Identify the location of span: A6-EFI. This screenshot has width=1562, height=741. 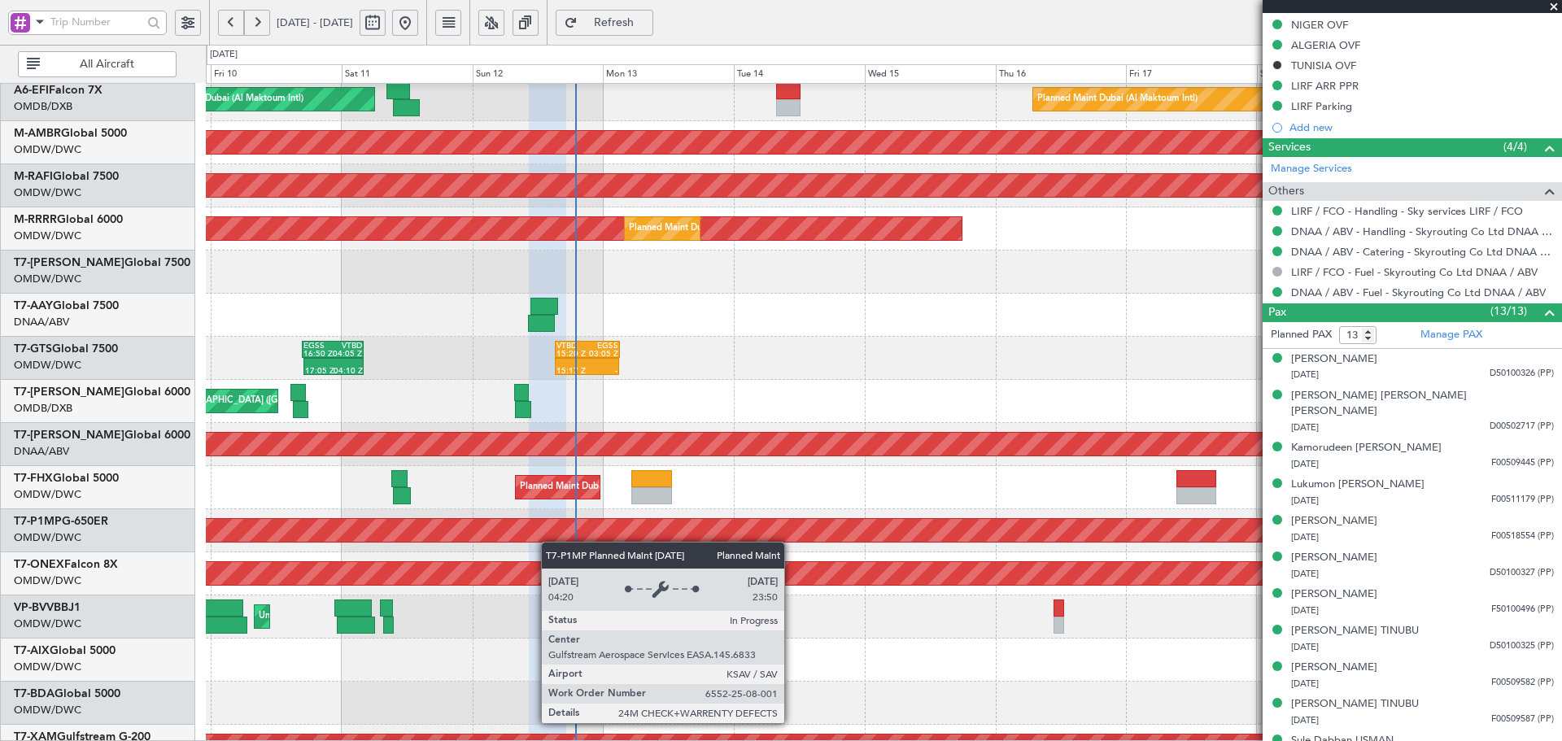
(31, 90).